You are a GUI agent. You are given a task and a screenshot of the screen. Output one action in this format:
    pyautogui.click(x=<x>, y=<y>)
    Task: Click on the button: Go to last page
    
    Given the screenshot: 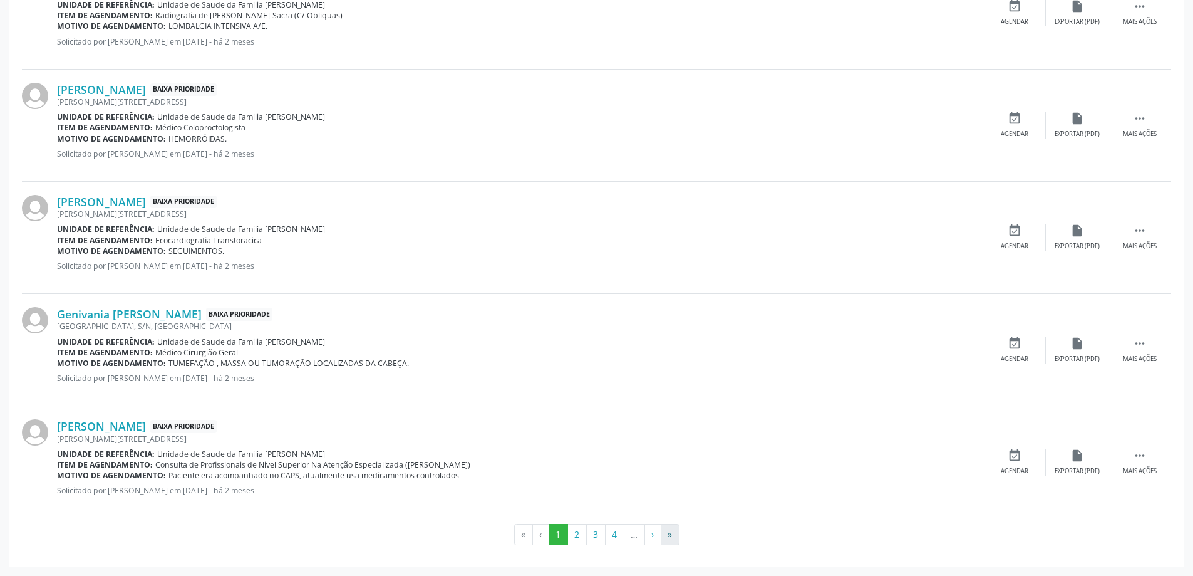 What is the action you would take?
    pyautogui.click(x=670, y=534)
    